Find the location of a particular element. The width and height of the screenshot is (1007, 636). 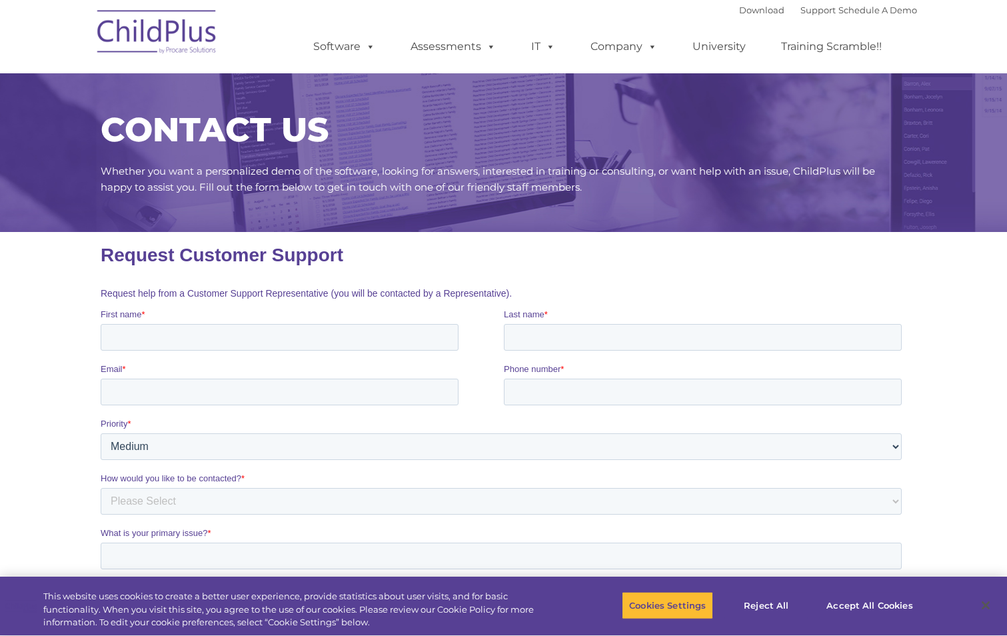

span: Last name is located at coordinates (423, 82).